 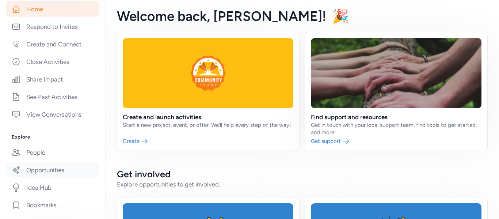 I want to click on h2: Get involved, so click(x=302, y=174).